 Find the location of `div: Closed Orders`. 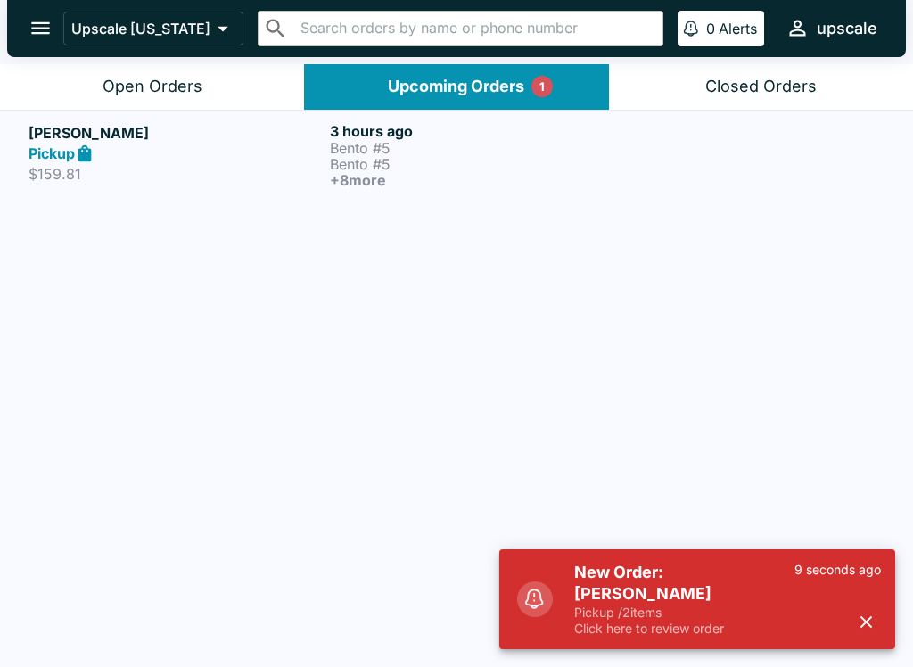

div: Closed Orders is located at coordinates (761, 87).